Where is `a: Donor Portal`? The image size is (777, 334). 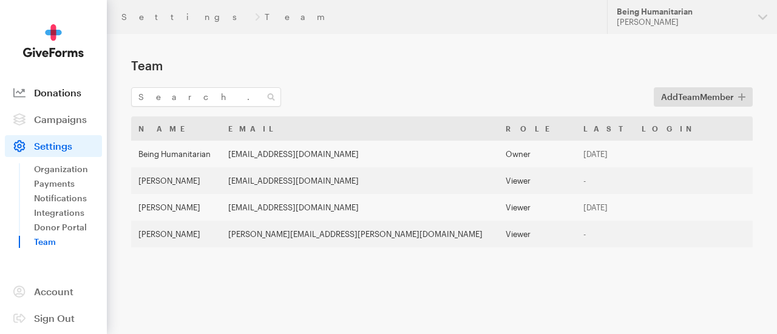 a: Donor Portal is located at coordinates (68, 228).